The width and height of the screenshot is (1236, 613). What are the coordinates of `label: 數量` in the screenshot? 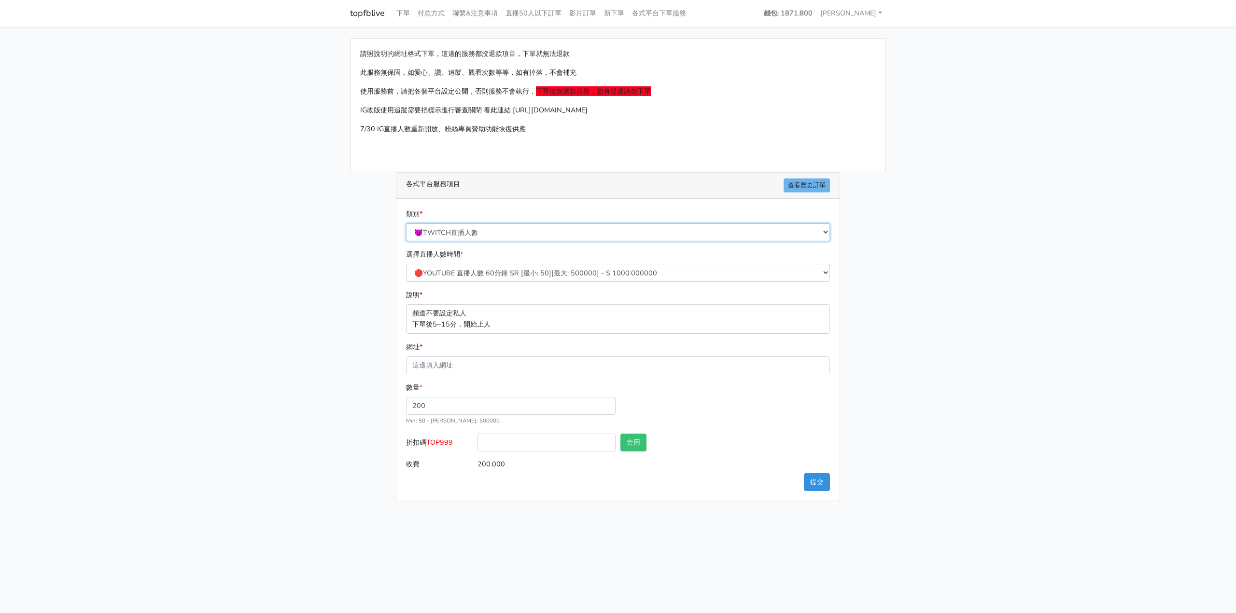 It's located at (414, 388).